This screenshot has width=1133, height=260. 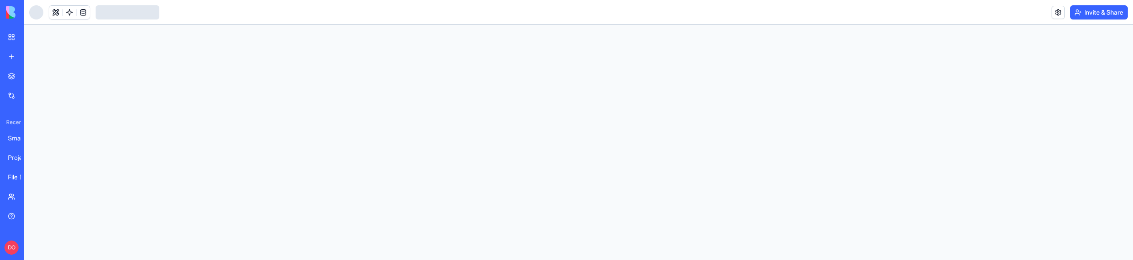 I want to click on button: Invite & Share, so click(x=1099, y=12).